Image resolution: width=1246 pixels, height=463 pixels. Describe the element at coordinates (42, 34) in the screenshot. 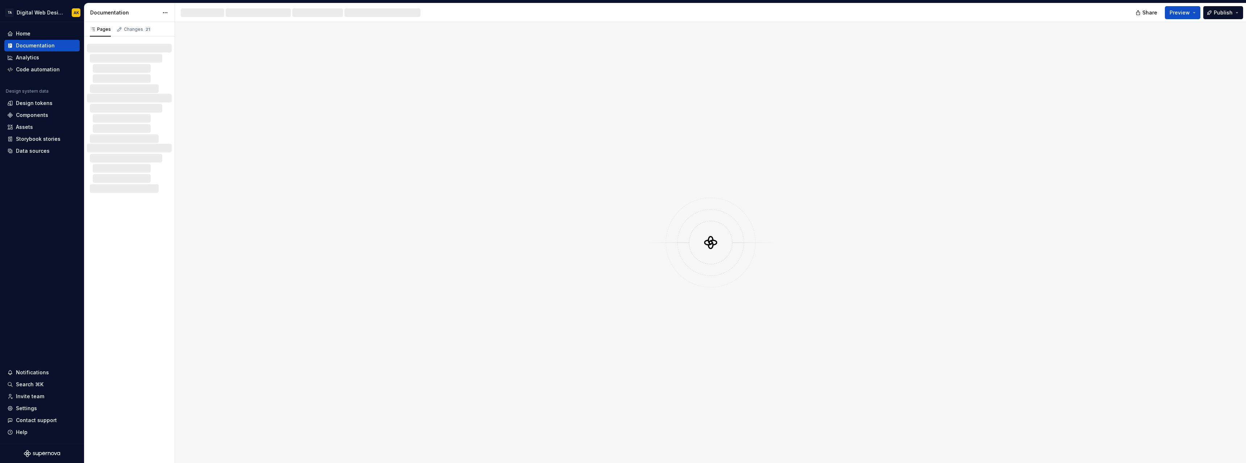

I see `a: Home` at that location.